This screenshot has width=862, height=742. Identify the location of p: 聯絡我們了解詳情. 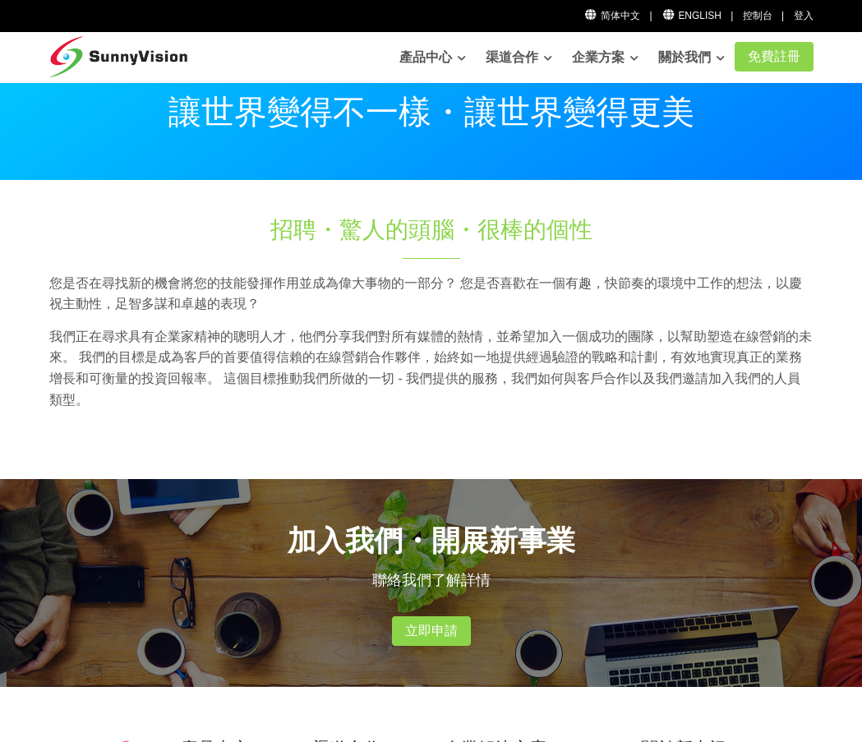
(431, 580).